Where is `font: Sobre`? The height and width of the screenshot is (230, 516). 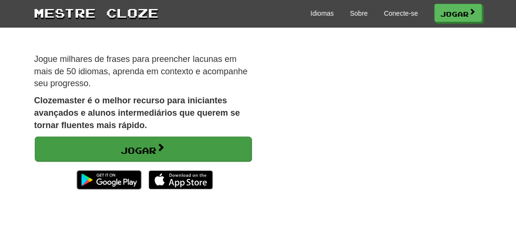 font: Sobre is located at coordinates (359, 13).